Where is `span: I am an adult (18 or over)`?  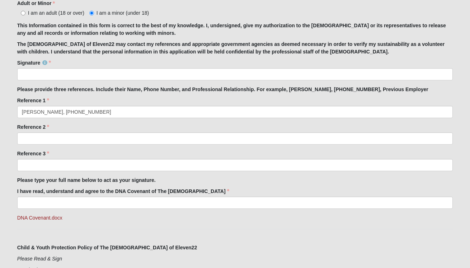 span: I am an adult (18 or over) is located at coordinates (56, 13).